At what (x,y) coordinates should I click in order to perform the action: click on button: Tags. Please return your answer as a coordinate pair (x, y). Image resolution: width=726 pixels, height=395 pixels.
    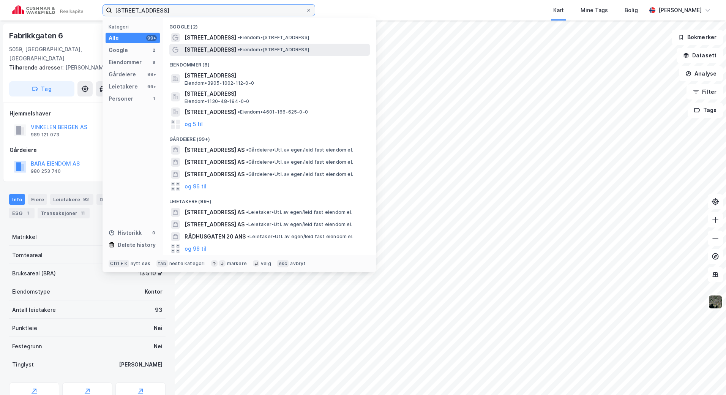
    Looking at the image, I should click on (705, 110).